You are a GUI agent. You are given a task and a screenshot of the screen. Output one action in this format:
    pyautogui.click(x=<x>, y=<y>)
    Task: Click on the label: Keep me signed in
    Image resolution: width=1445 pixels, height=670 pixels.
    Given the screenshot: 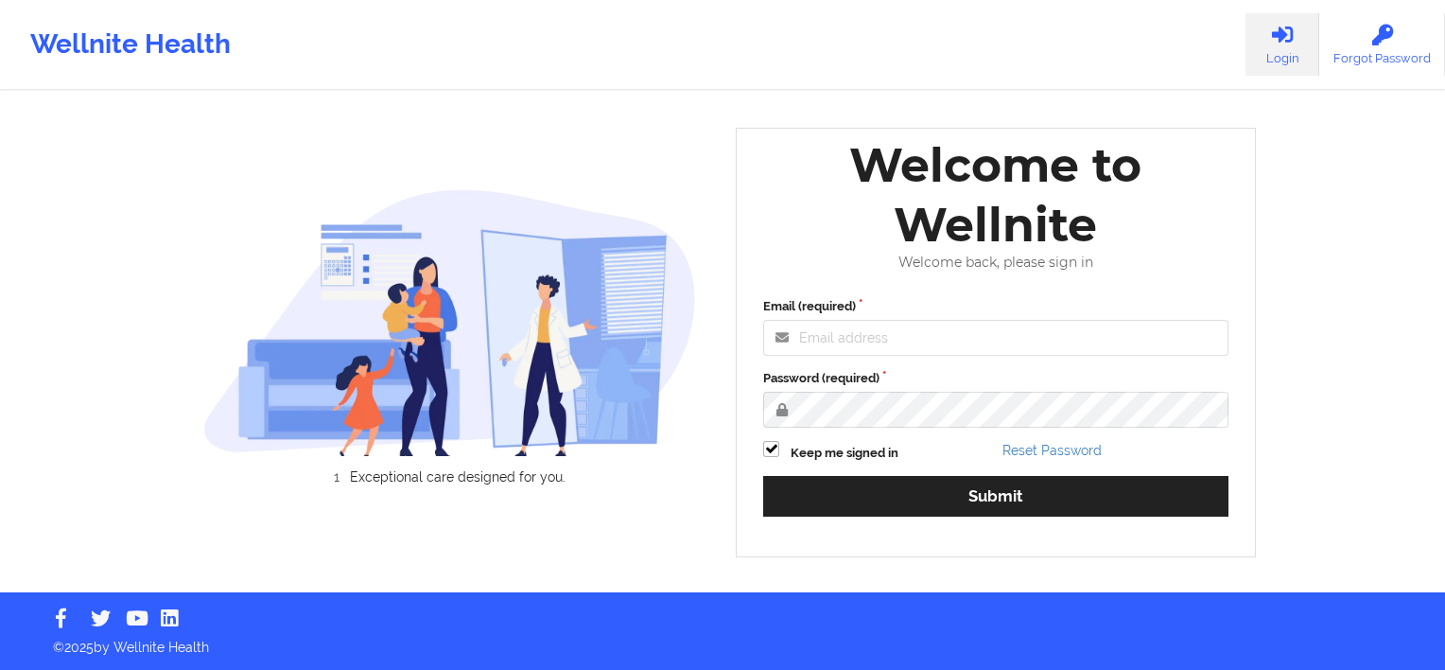 What is the action you would take?
    pyautogui.click(x=845, y=453)
    